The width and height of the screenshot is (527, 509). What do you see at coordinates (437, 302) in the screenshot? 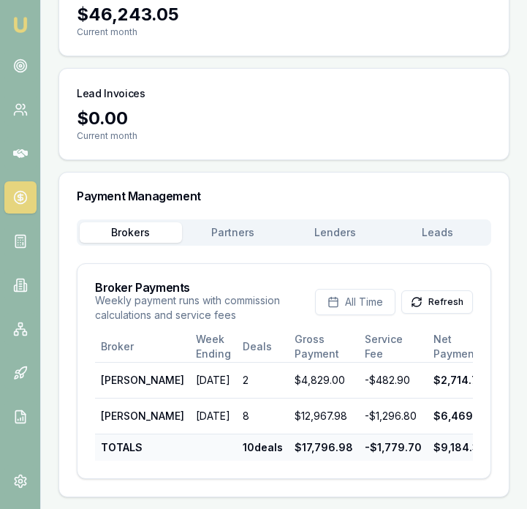
I see `button: Refresh` at bounding box center [437, 302].